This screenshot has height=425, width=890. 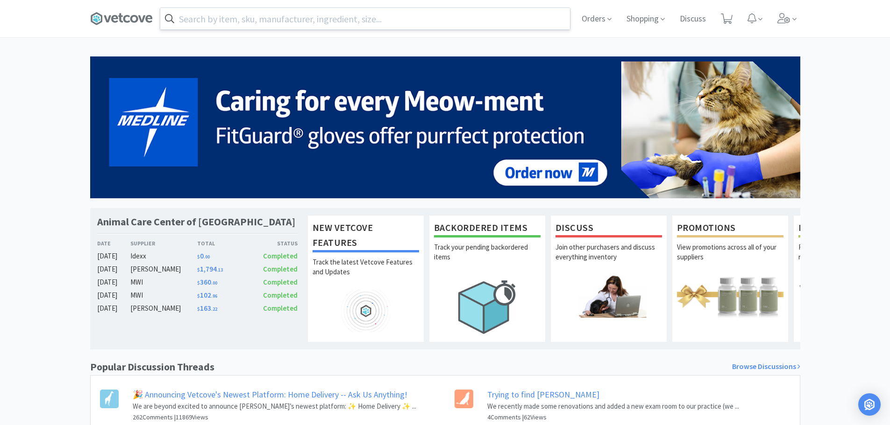 I want to click on img: hero_discuss.png, so click(x=609, y=296).